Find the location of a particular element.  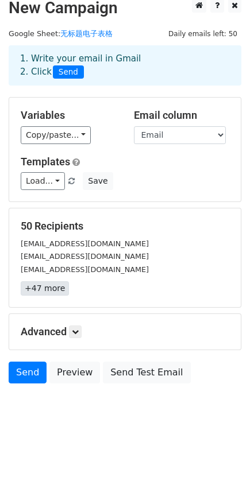

span: Send is located at coordinates (68, 72).